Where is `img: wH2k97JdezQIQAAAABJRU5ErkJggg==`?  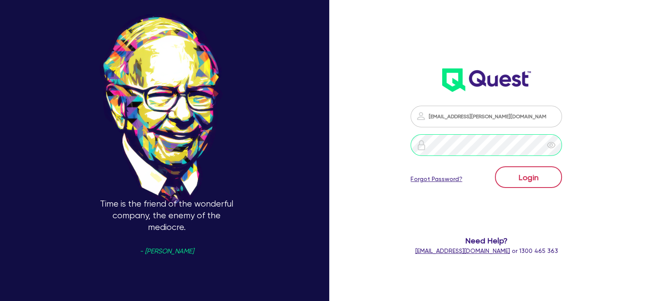
img: wH2k97JdezQIQAAAABJRU5ErkJggg== is located at coordinates (486, 80).